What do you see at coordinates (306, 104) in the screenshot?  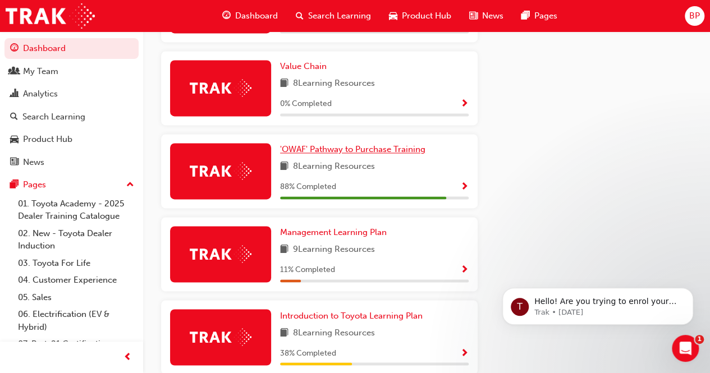 I see `span: 0 % Completed` at bounding box center [306, 104].